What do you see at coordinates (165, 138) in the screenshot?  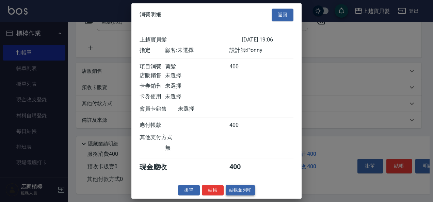 I see `div: 其他支付方式` at bounding box center [165, 138].